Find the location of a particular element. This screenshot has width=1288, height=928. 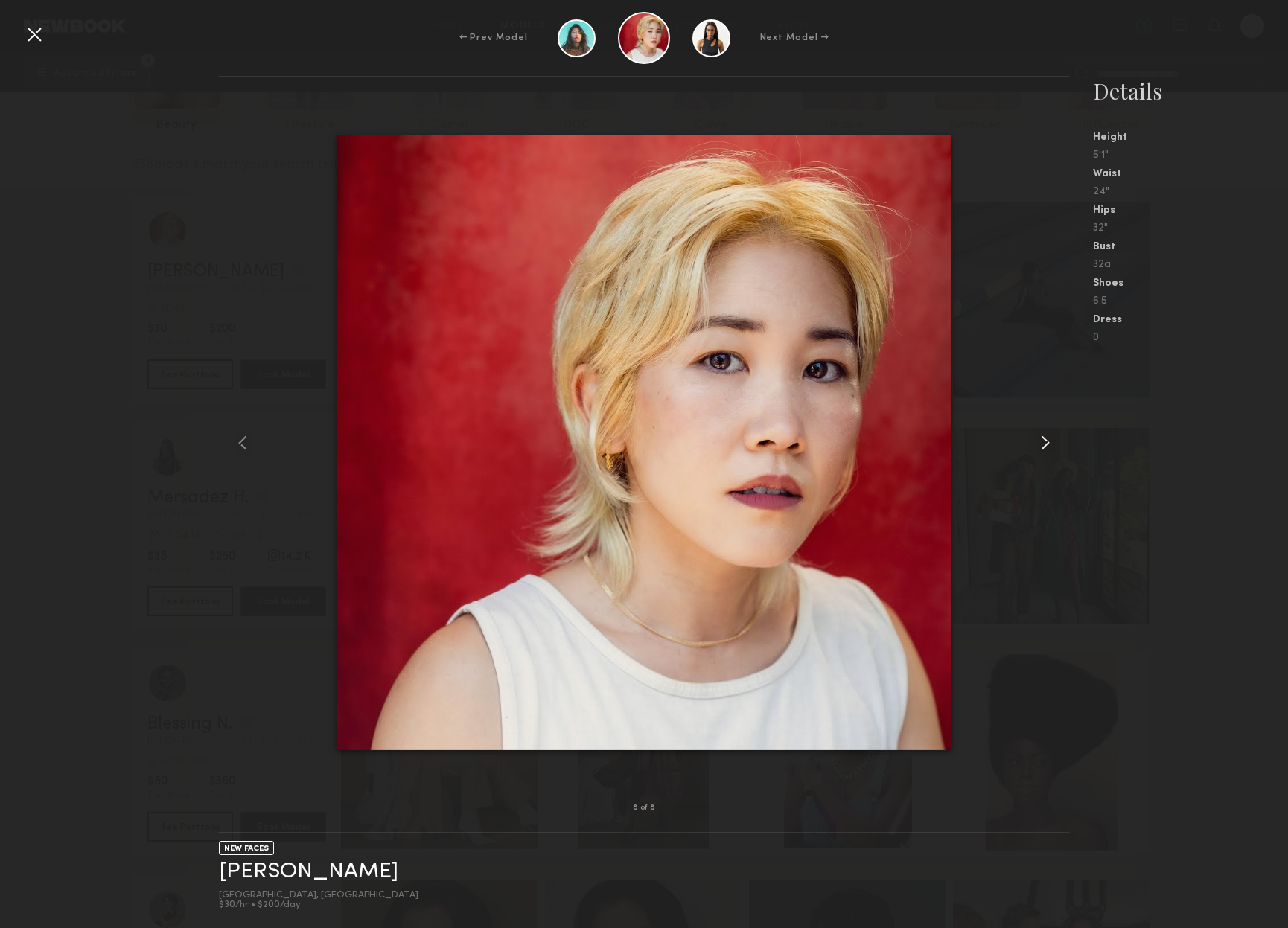

div: 5'1" is located at coordinates (1190, 156).